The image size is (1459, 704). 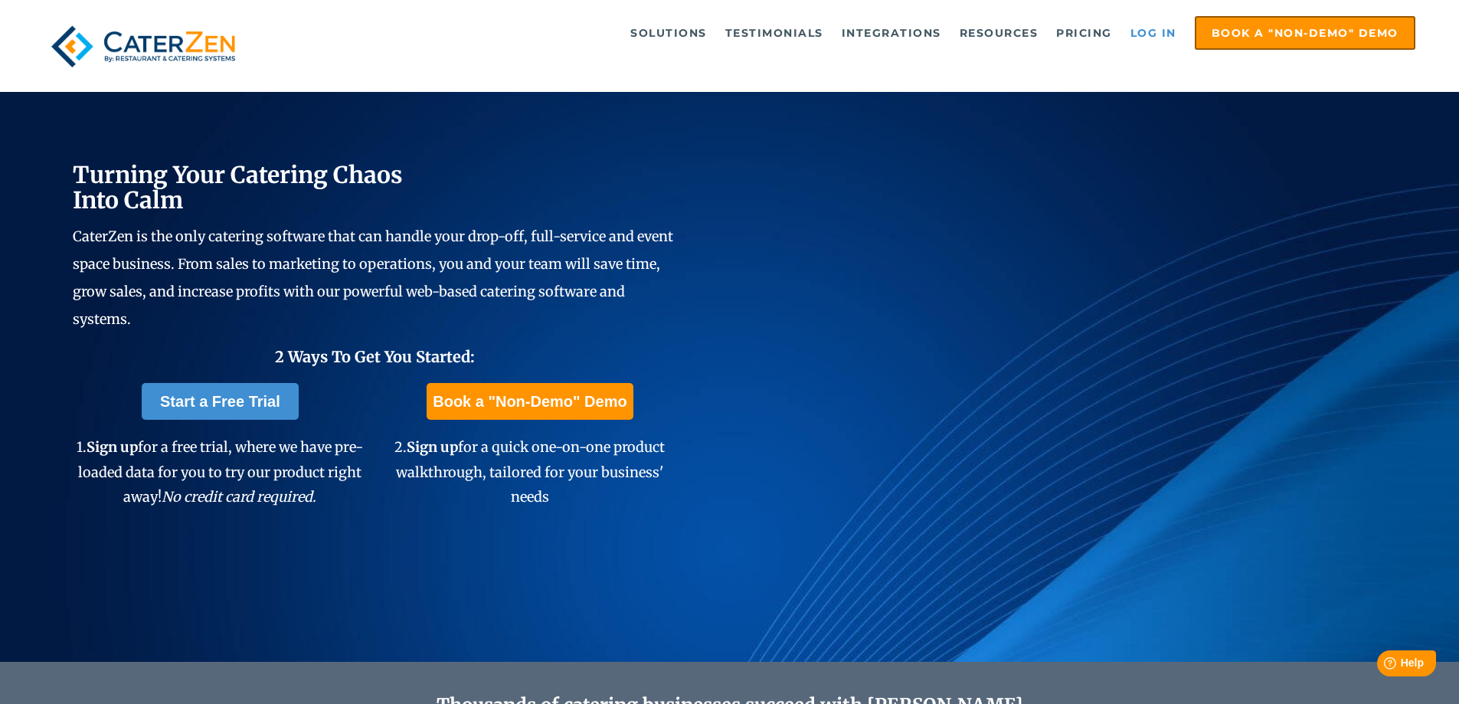 What do you see at coordinates (143, 46) in the screenshot?
I see `img: caterzen` at bounding box center [143, 46].